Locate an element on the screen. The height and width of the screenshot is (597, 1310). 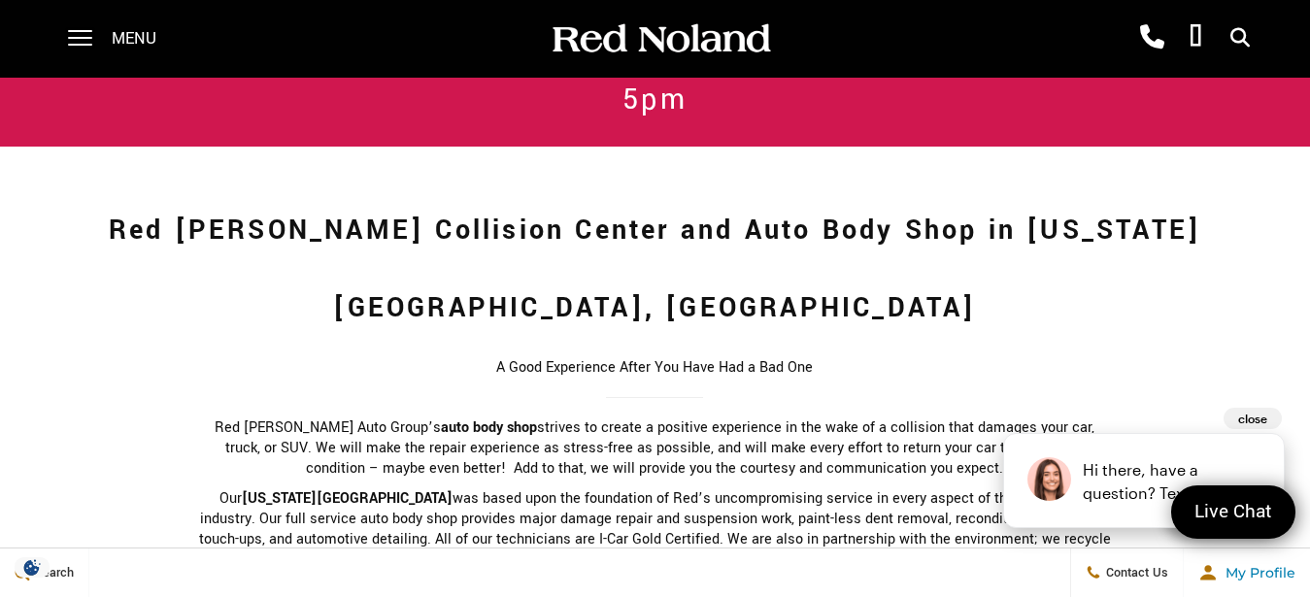
span: Live Chat is located at coordinates (1233, 512).